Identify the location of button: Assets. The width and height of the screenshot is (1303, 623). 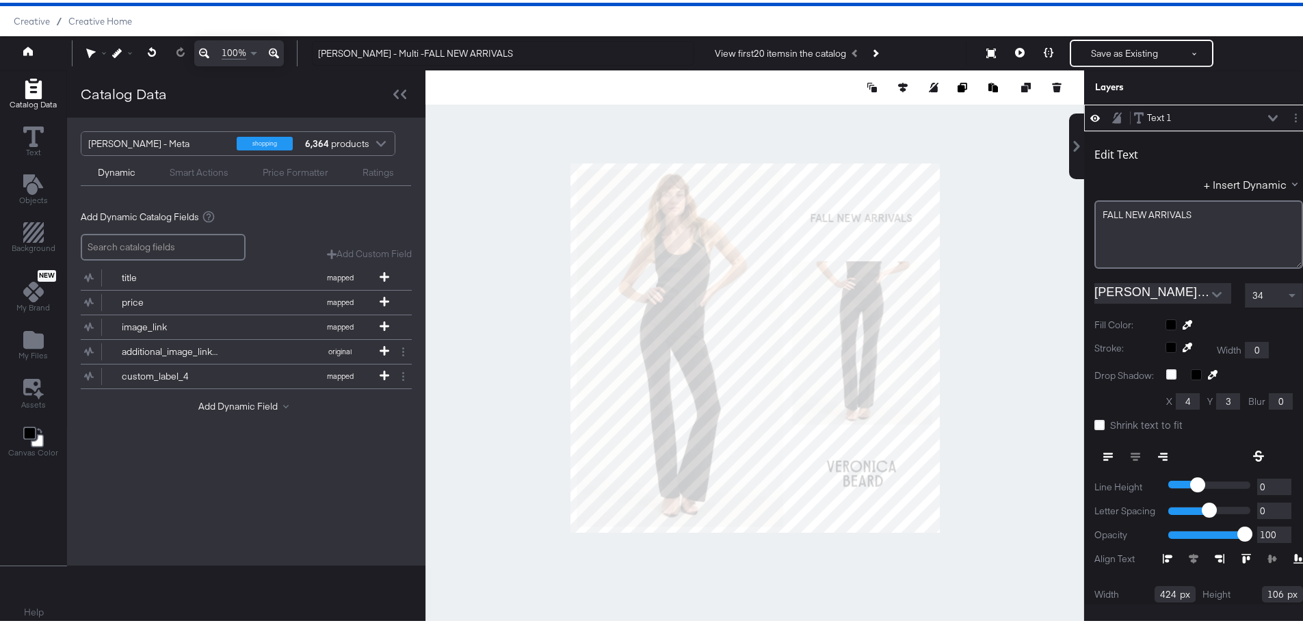
(34, 392).